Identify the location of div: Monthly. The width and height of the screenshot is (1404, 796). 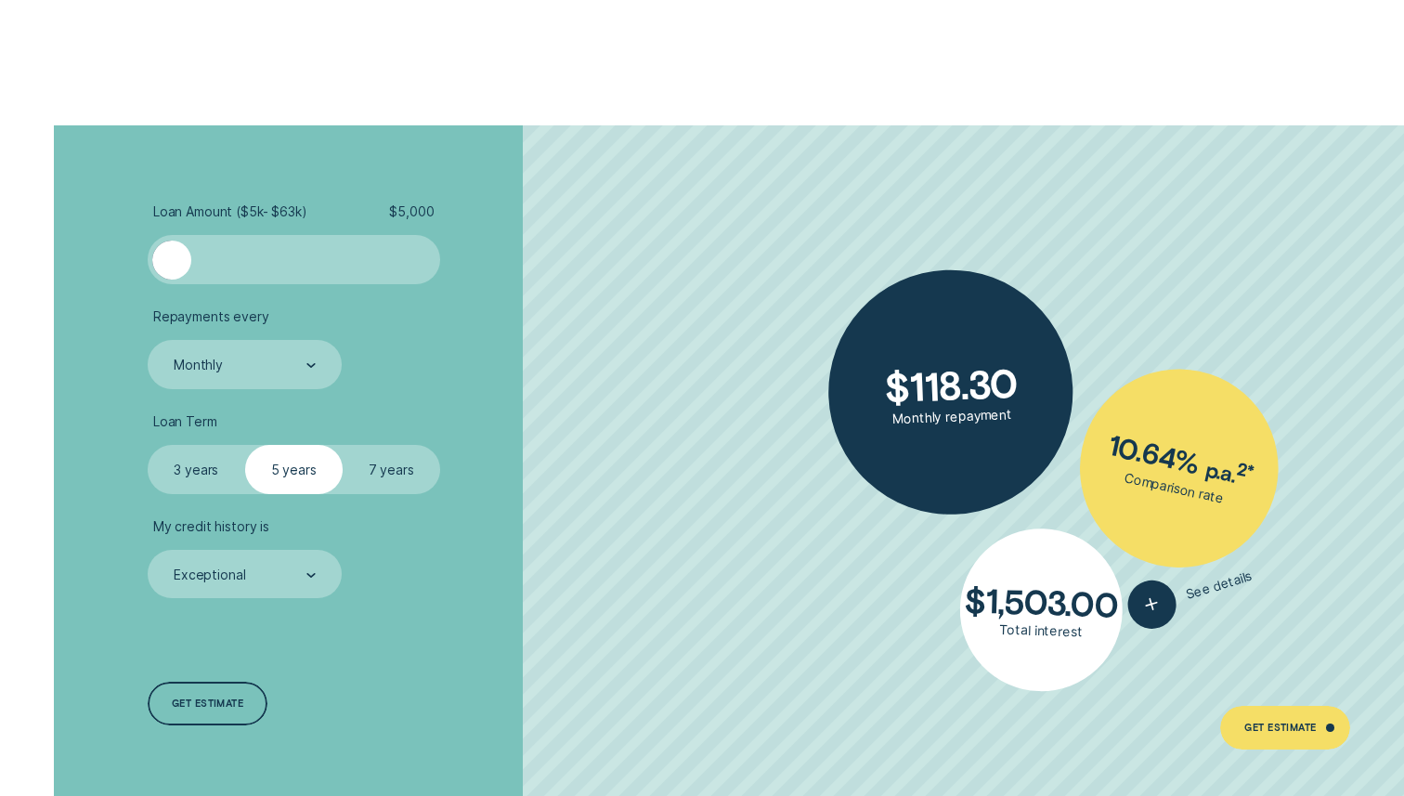
(198, 366).